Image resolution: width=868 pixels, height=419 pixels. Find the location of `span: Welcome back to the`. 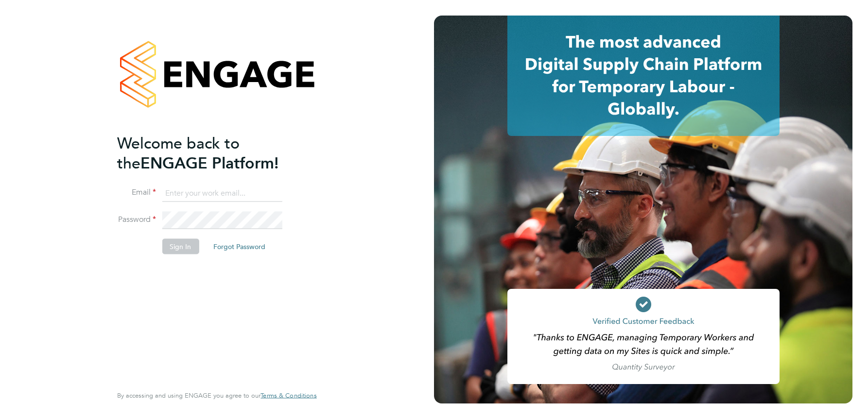

span: Welcome back to the is located at coordinates (178, 153).